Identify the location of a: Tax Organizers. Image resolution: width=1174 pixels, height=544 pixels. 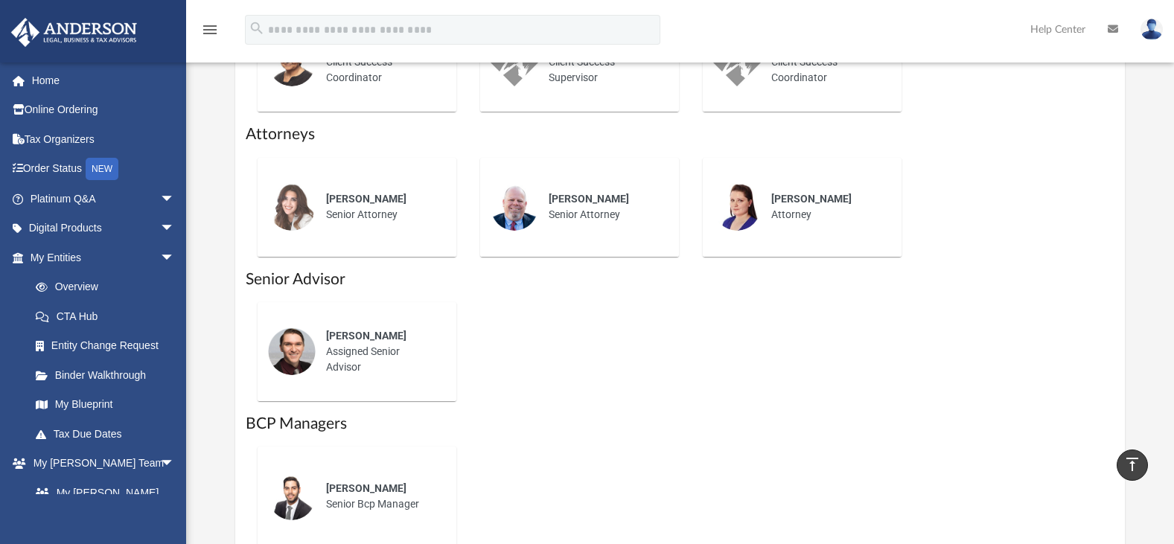
(104, 139).